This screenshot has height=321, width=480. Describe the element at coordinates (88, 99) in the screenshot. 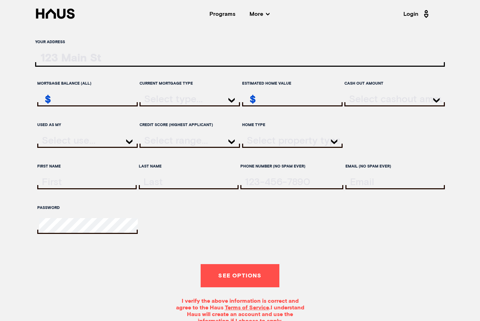

I see `input: remainingMortgageAmount` at that location.